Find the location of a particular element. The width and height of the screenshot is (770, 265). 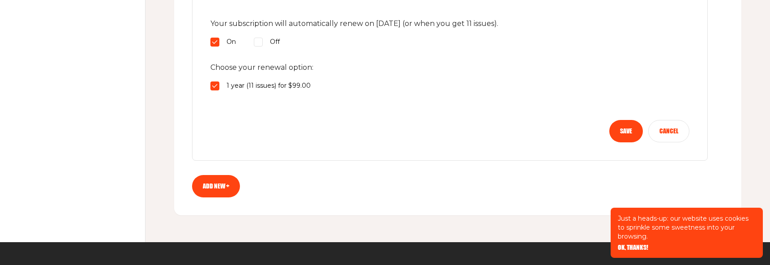

button: OK, THANKS! is located at coordinates (633, 248).